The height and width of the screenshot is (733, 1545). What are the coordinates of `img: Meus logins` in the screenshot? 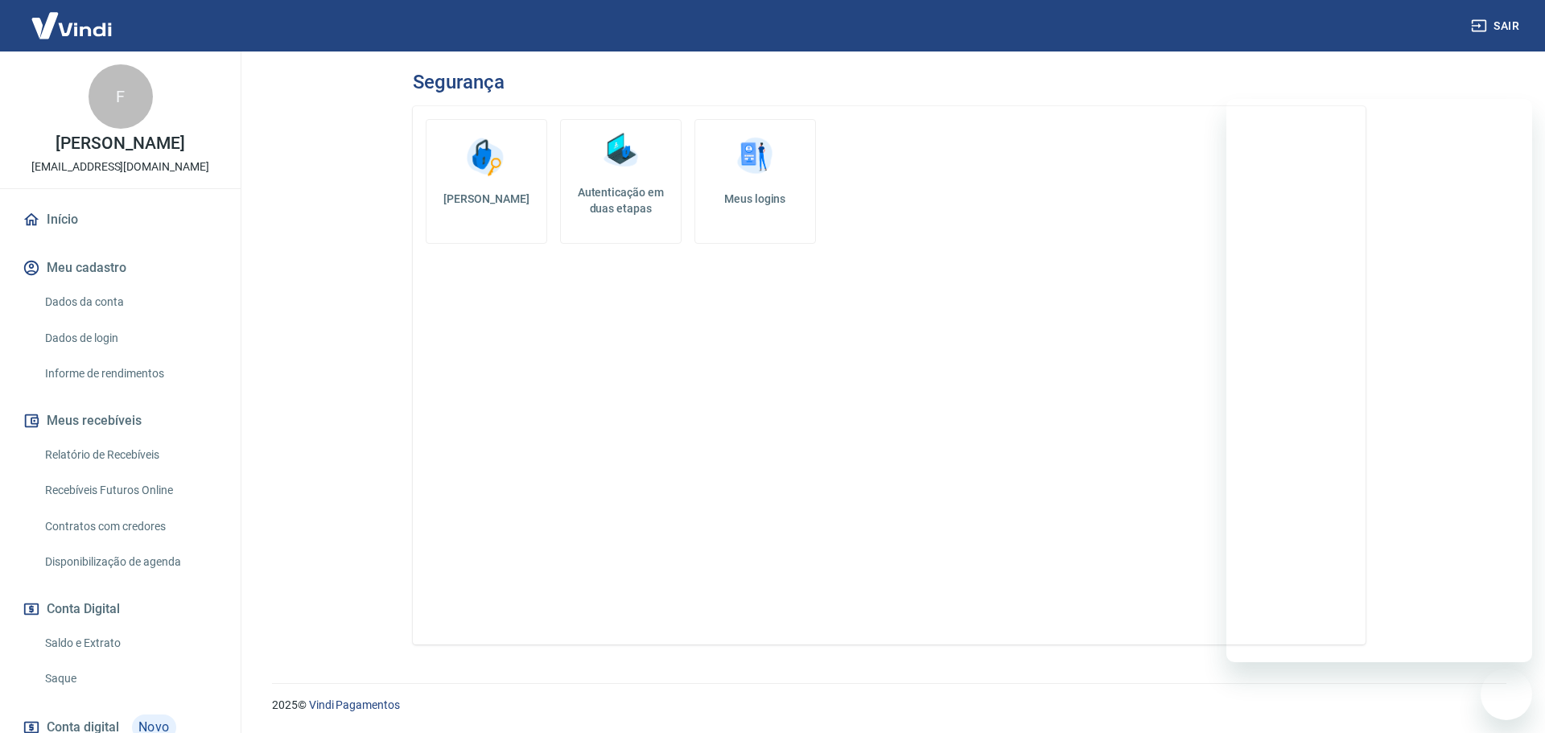 It's located at (755, 157).